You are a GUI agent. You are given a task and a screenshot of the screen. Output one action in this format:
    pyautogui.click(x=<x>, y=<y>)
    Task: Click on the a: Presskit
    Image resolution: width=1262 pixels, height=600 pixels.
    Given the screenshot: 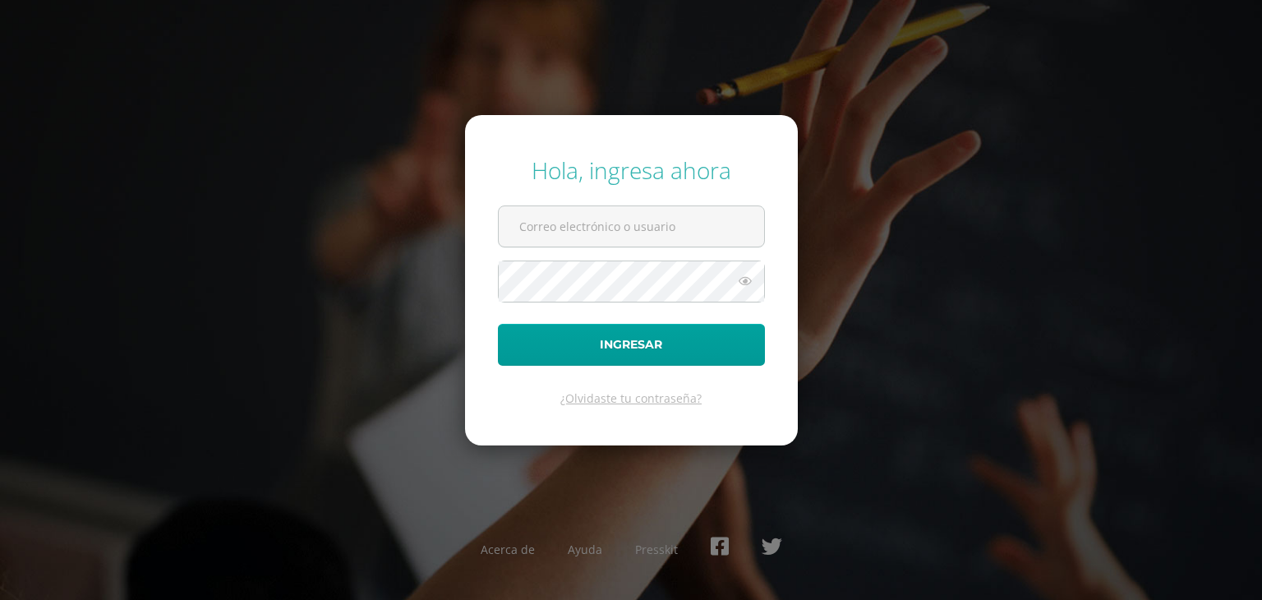 What is the action you would take?
    pyautogui.click(x=656, y=549)
    